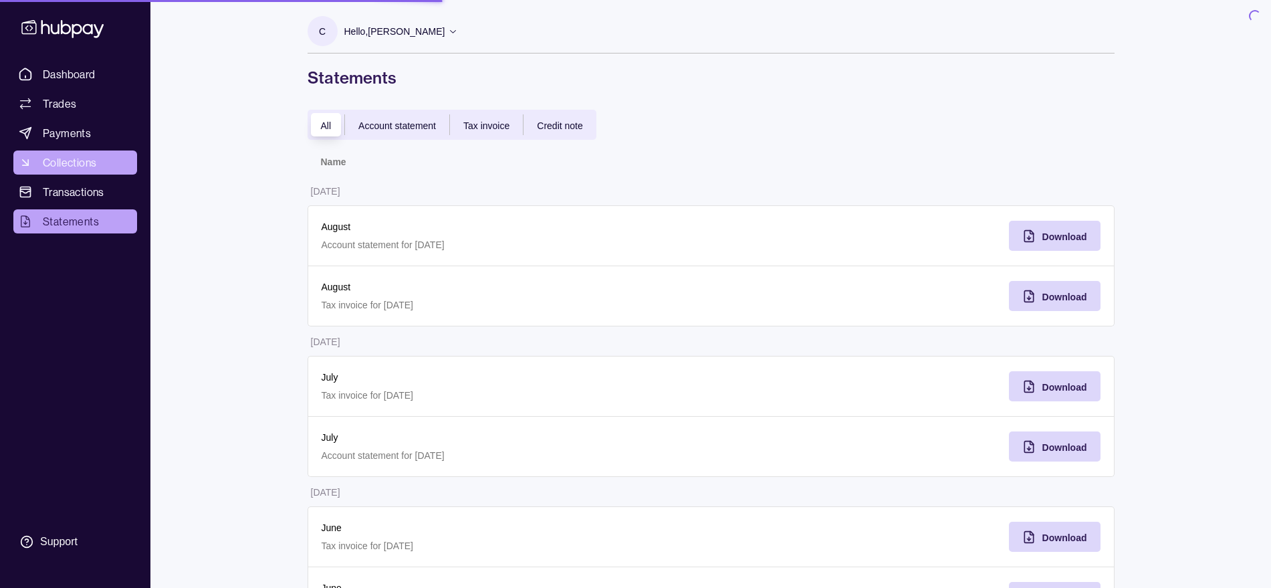 The width and height of the screenshot is (1271, 588). I want to click on a: Support, so click(75, 541).